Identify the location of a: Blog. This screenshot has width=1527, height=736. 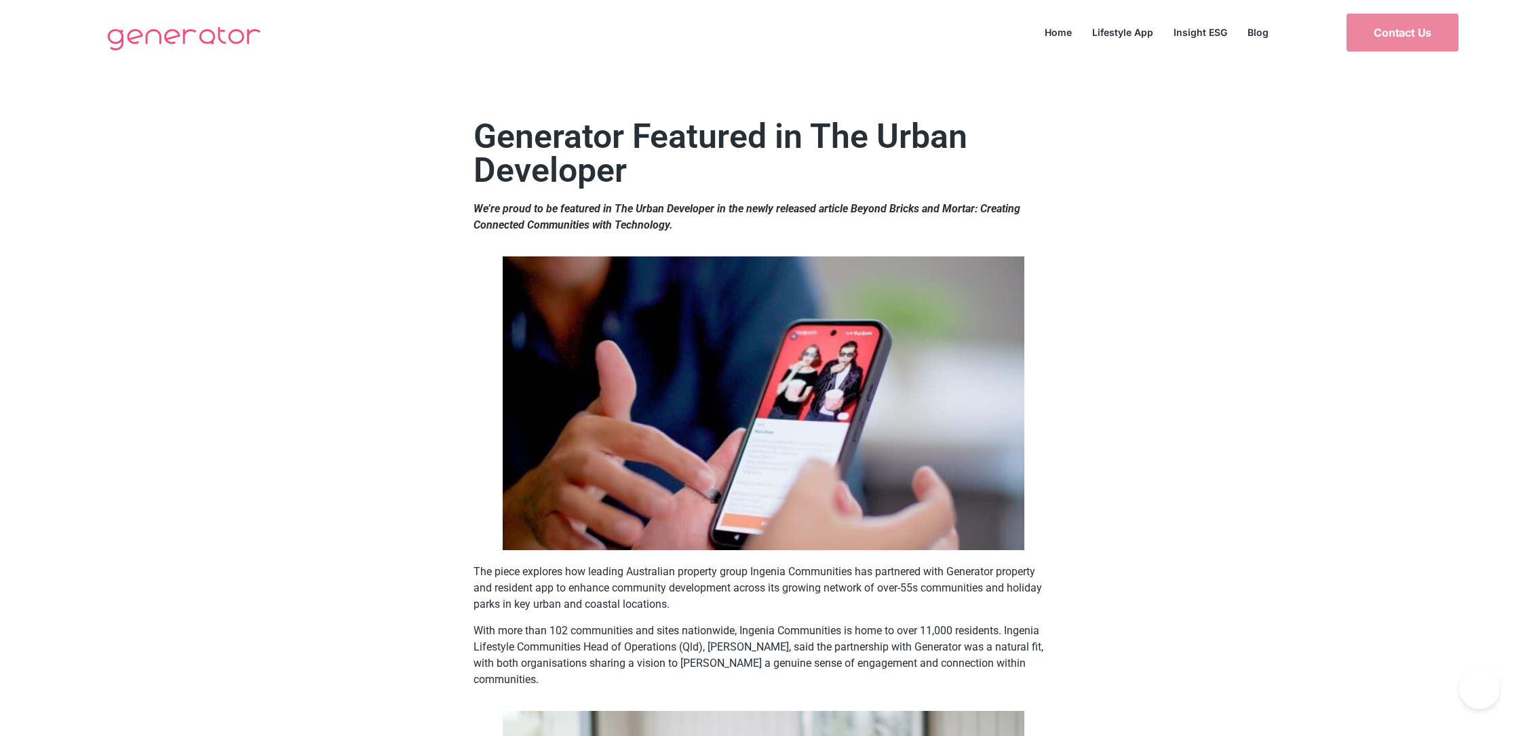
(1258, 32).